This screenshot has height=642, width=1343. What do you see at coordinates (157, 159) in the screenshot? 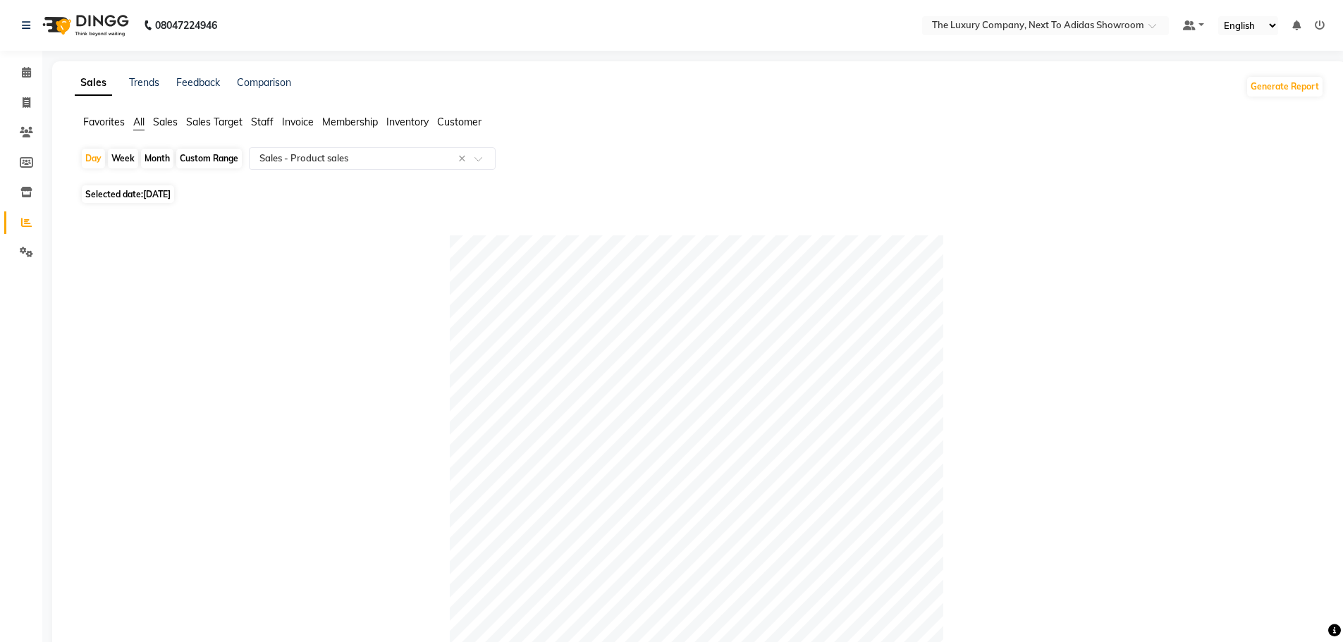
I see `div: Month` at bounding box center [157, 159].